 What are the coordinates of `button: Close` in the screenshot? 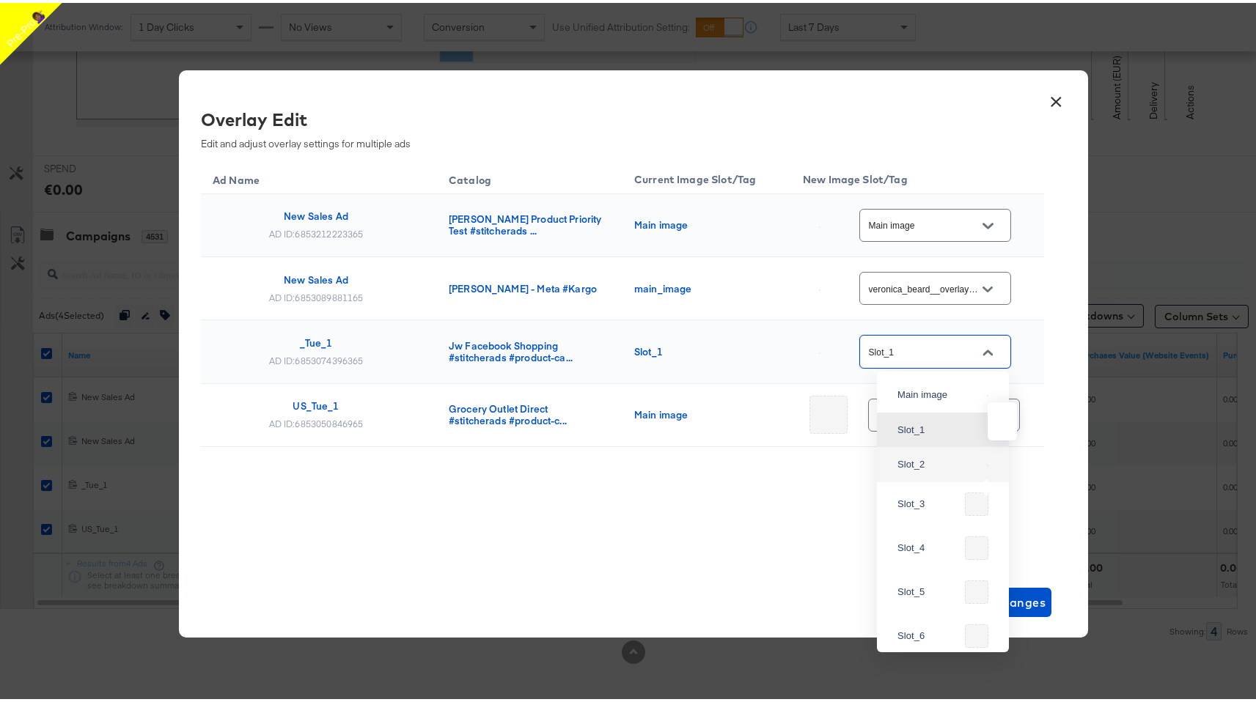 It's located at (987, 350).